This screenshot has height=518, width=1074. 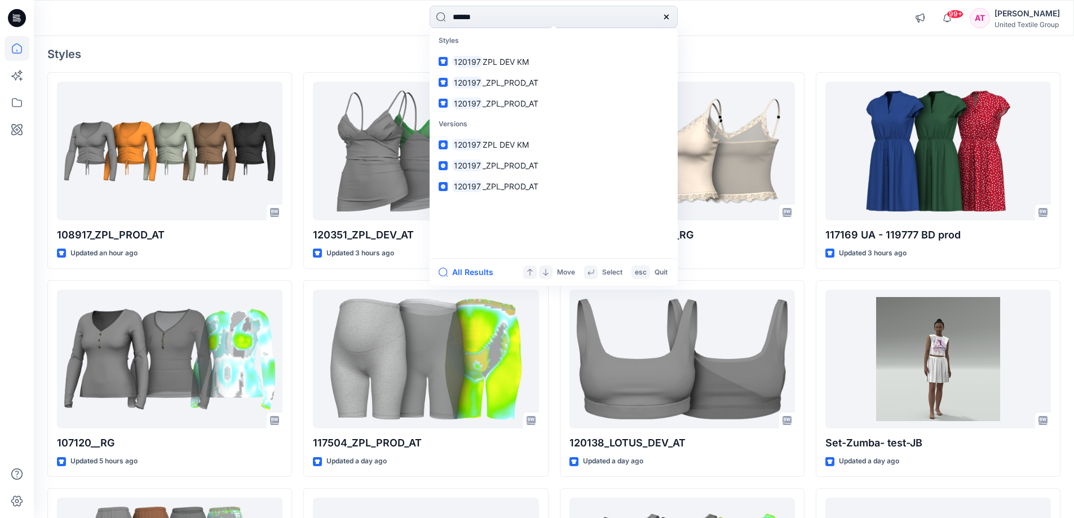 What do you see at coordinates (554, 124) in the screenshot?
I see `p: Versions` at bounding box center [554, 124].